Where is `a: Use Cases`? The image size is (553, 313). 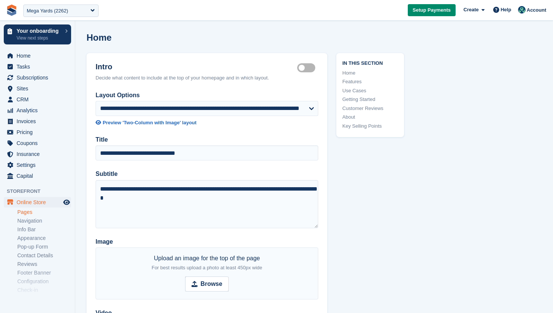 a: Use Cases is located at coordinates (370, 91).